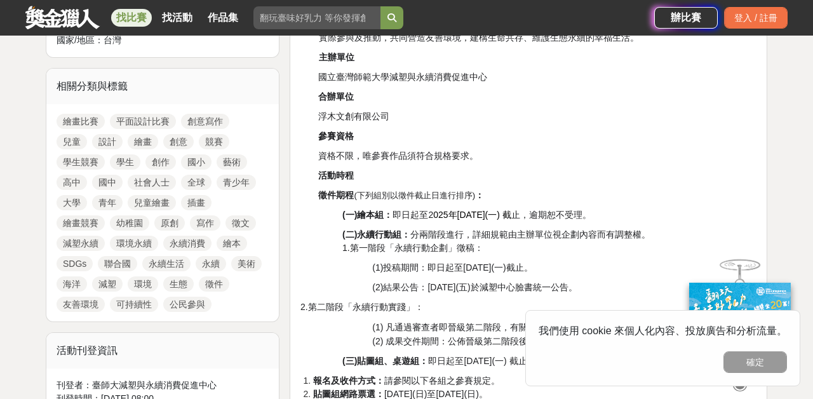 The width and height of the screenshot is (813, 399). I want to click on a: 徵件, so click(214, 284).